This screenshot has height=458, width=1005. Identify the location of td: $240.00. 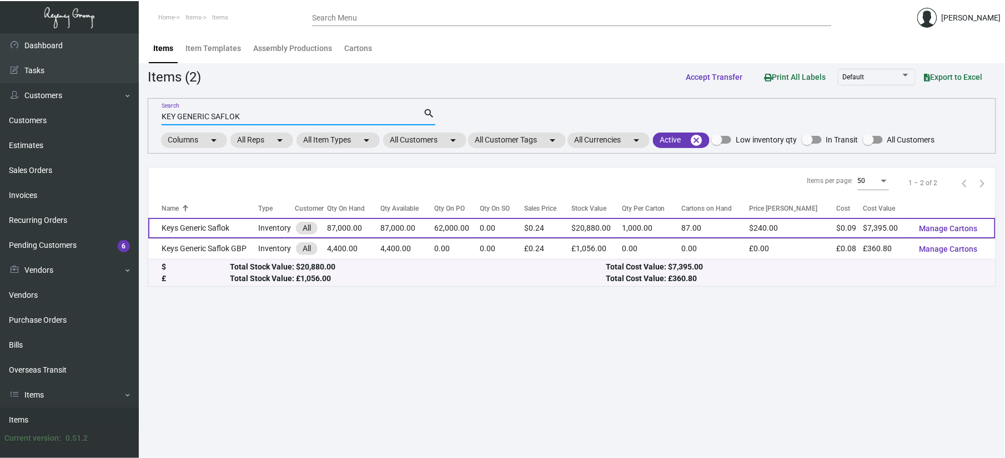
(793, 228).